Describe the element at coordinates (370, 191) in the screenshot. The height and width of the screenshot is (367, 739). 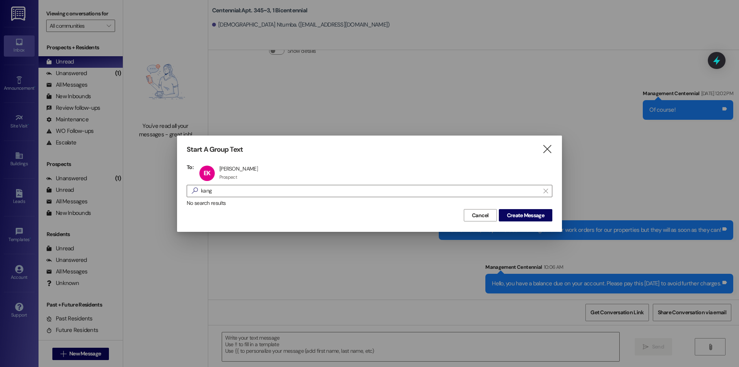
I see `input: Search for any contact or apartment` at that location.